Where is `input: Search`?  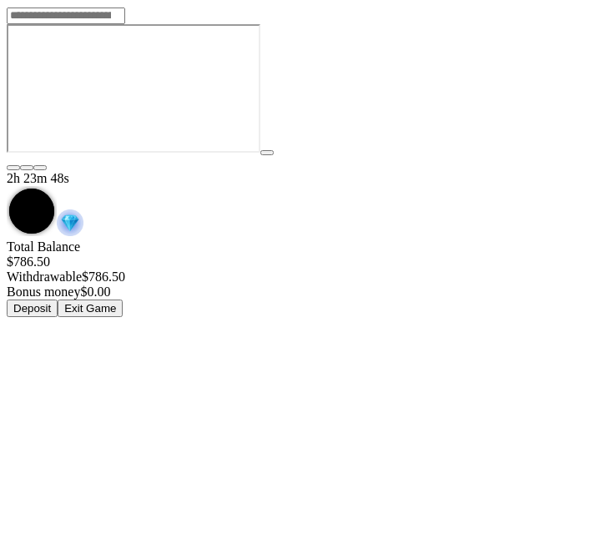 input: Search is located at coordinates (66, 16).